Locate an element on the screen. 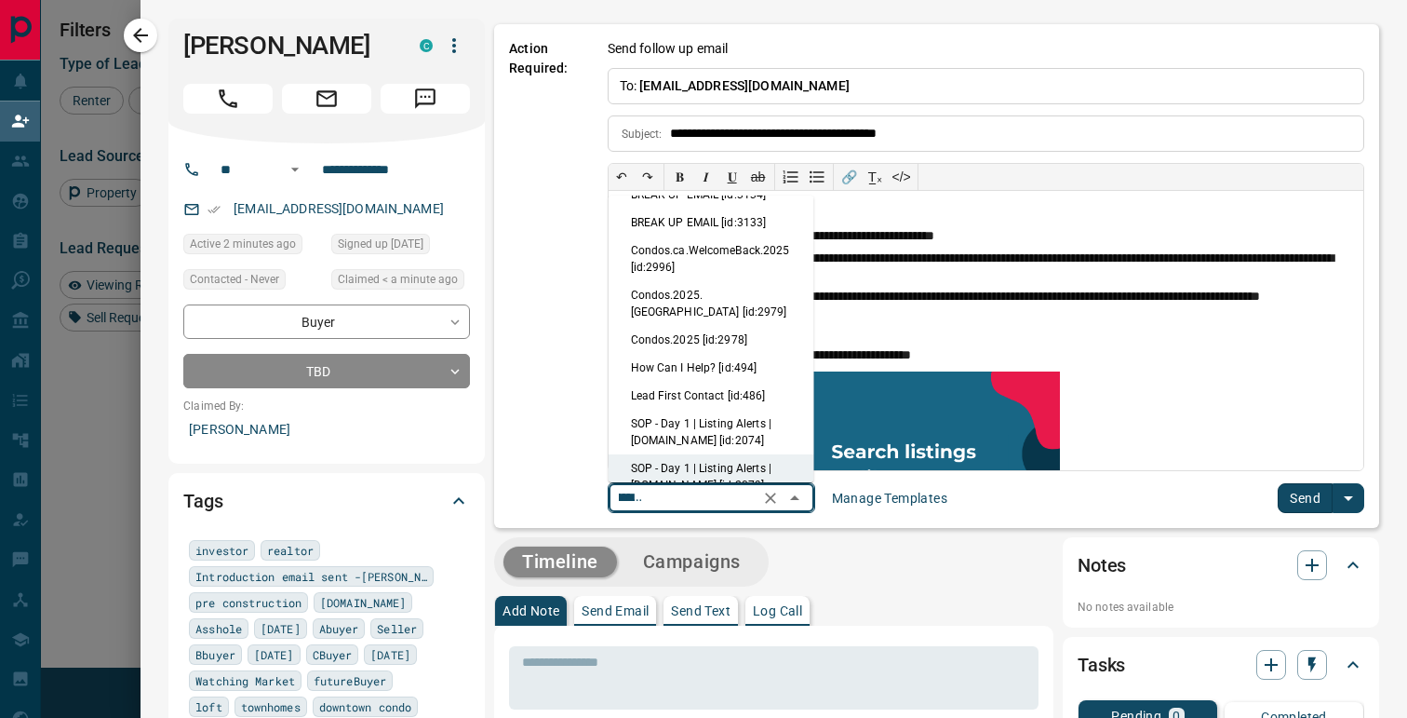  li: Condos.ca.WelcomeBack.2025 [id:2996] is located at coordinates (711, 259).